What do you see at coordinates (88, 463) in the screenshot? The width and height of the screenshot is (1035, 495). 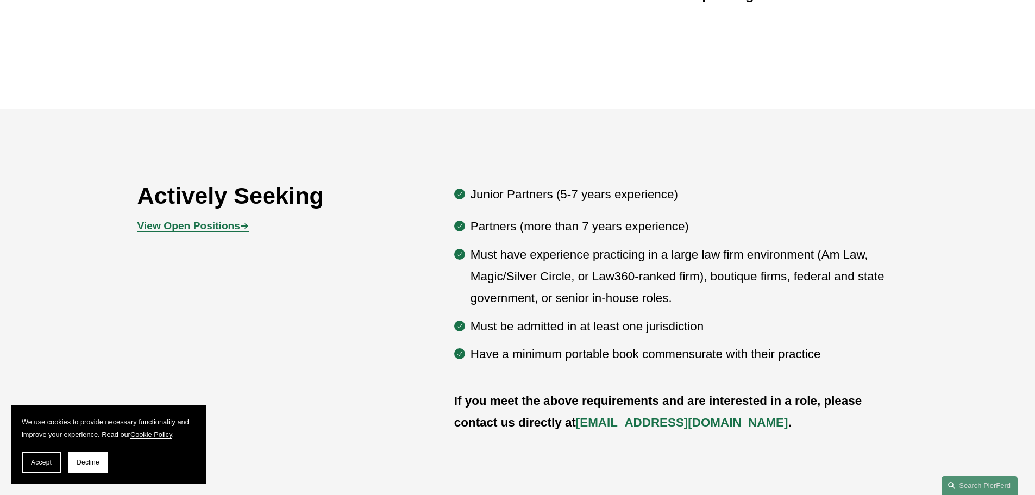 I see `span: Decline` at bounding box center [88, 463].